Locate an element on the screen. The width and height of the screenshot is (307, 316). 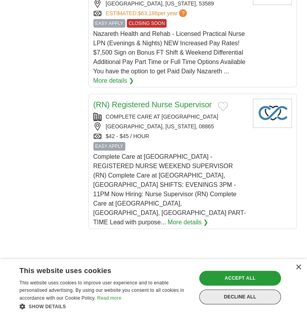
a: (RN) Registered Nurse Supervisor is located at coordinates (153, 104).